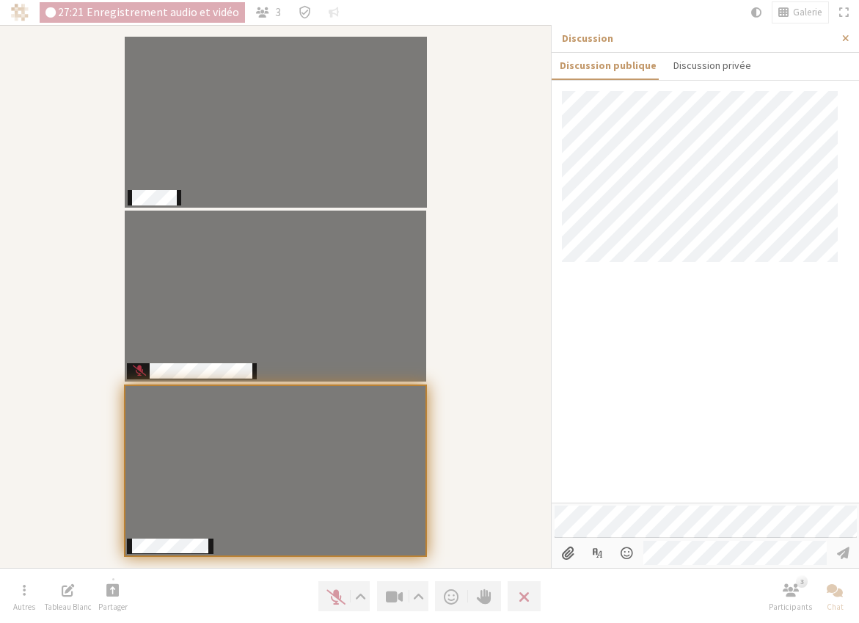 The image size is (859, 623). What do you see at coordinates (344, 595) in the screenshot?
I see `button: Réactiver le son (⌘+Shift+A)` at bounding box center [344, 595].